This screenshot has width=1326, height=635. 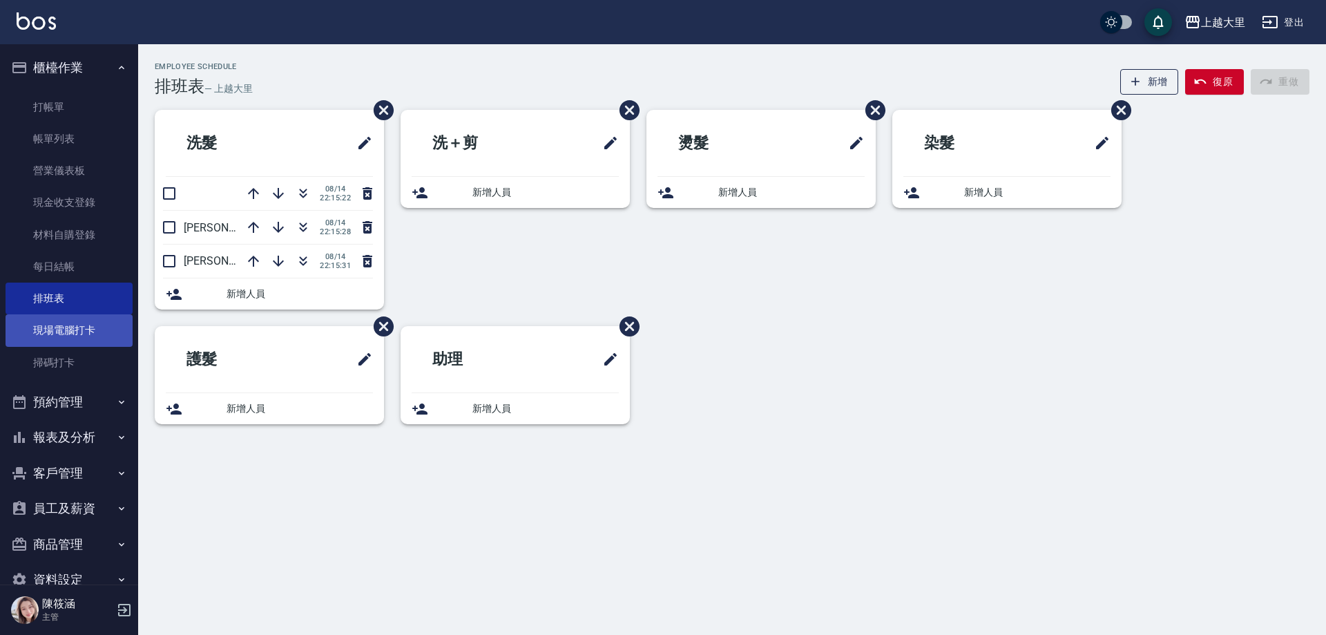 I want to click on button: 新增, so click(x=1149, y=81).